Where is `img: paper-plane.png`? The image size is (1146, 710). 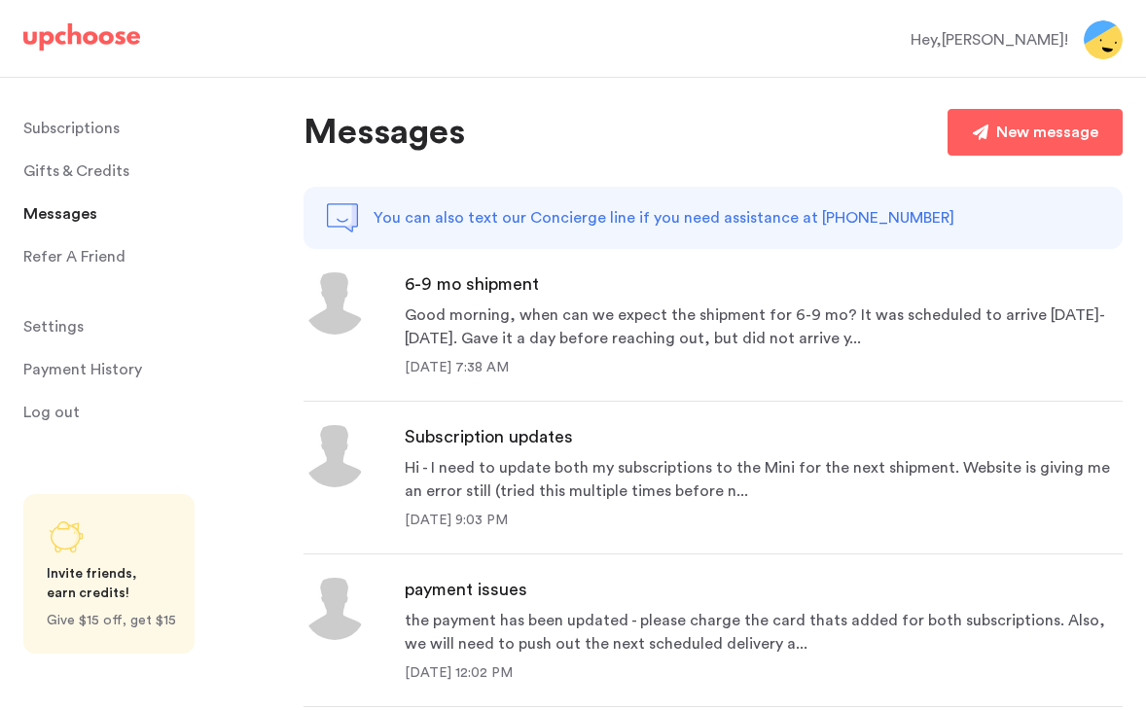
img: paper-plane.png is located at coordinates (980, 132).